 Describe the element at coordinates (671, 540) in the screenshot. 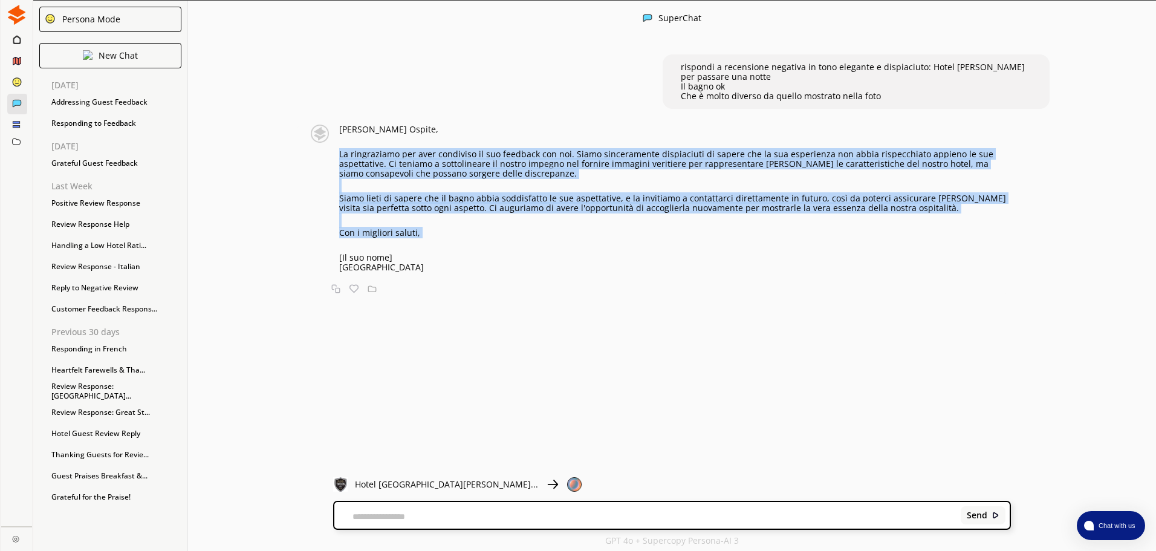

I see `p: GPT 4o + Supercopy Persona-AI 3` at that location.